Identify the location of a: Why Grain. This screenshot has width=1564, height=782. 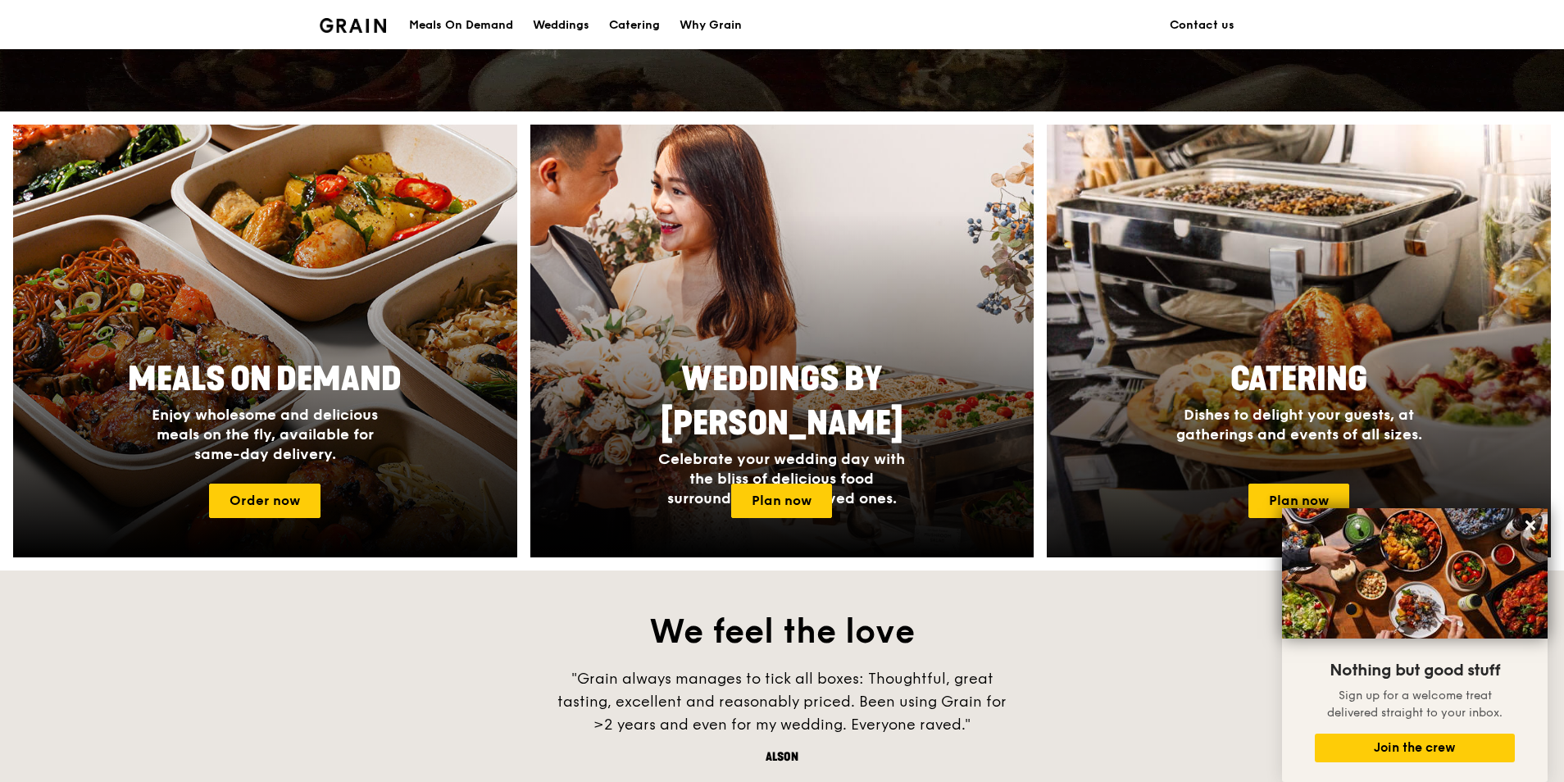
(711, 25).